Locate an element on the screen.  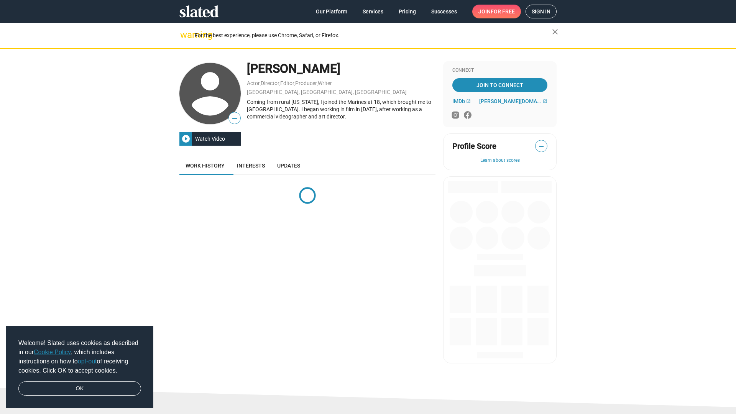
div: Watch Video is located at coordinates (210, 139).